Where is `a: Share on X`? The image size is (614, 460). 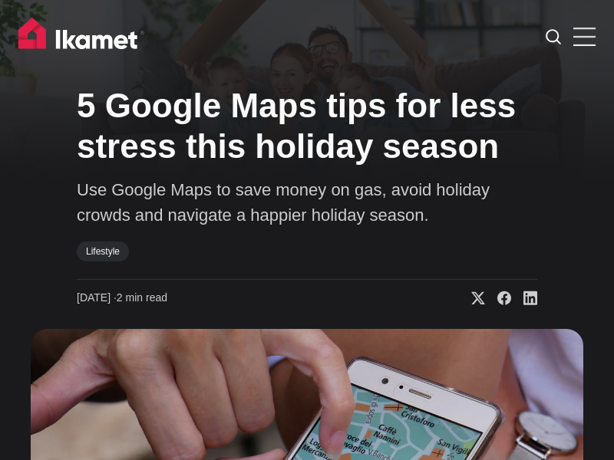
a: Share on X is located at coordinates (472, 299).